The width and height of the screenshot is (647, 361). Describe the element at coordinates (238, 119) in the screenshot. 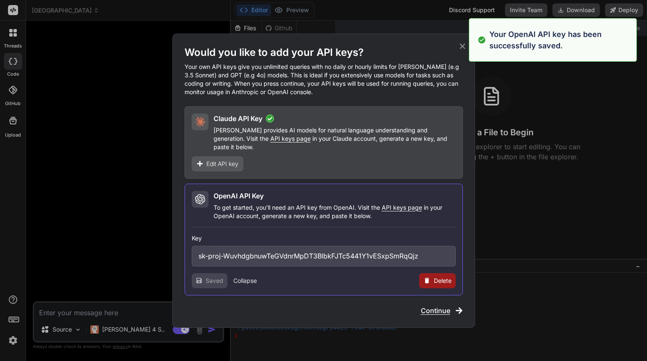

I see `h2: Claude API Key` at that location.